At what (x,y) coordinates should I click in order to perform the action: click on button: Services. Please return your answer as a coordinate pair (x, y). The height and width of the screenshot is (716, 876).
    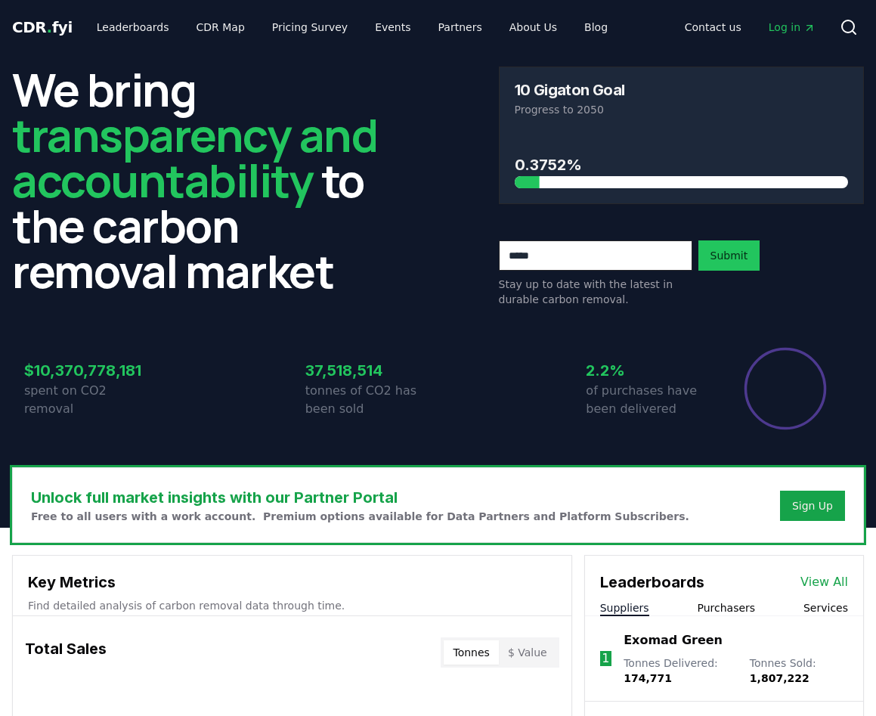
    Looking at the image, I should click on (825, 608).